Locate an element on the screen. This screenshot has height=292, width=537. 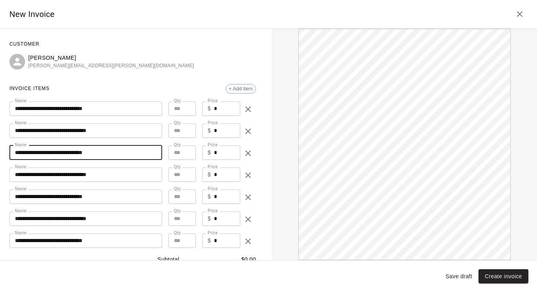
div: + Add item is located at coordinates (241, 89).